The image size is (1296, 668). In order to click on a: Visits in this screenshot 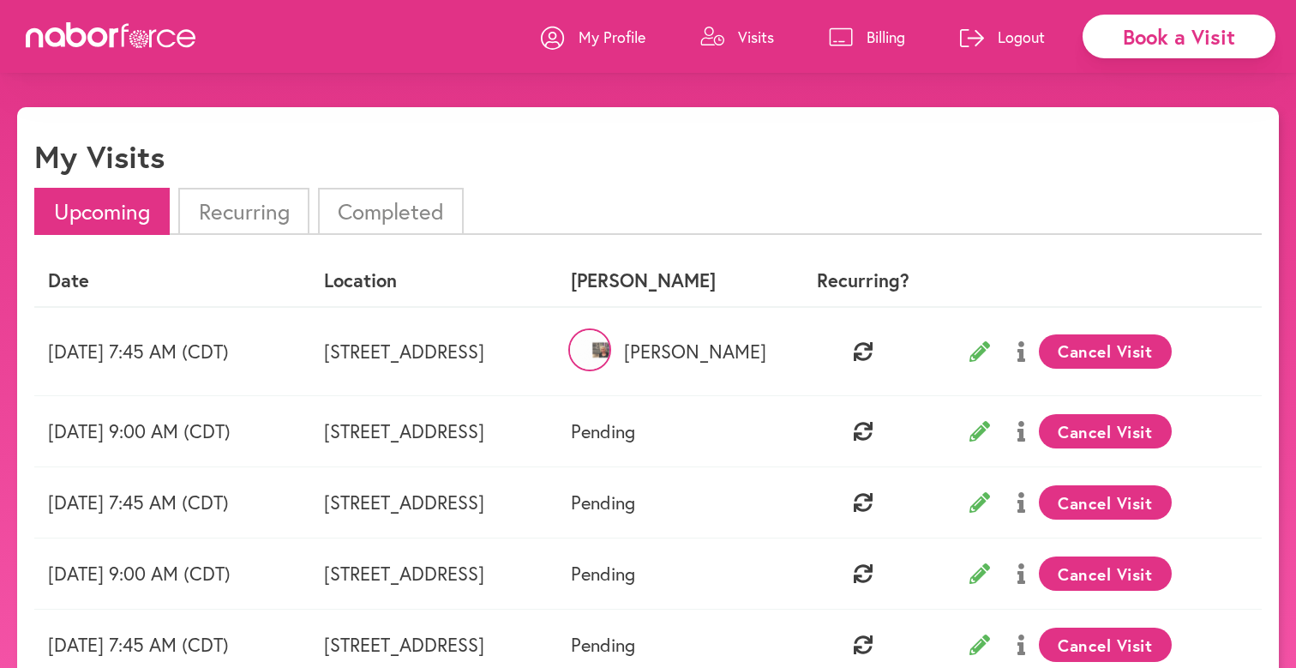, I will do `click(737, 37)`.